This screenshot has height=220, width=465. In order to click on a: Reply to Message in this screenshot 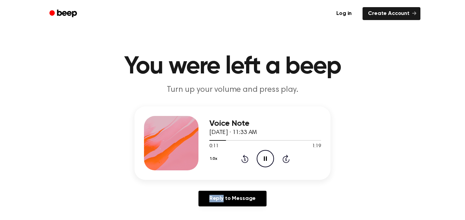, I will do `click(232, 199)`.